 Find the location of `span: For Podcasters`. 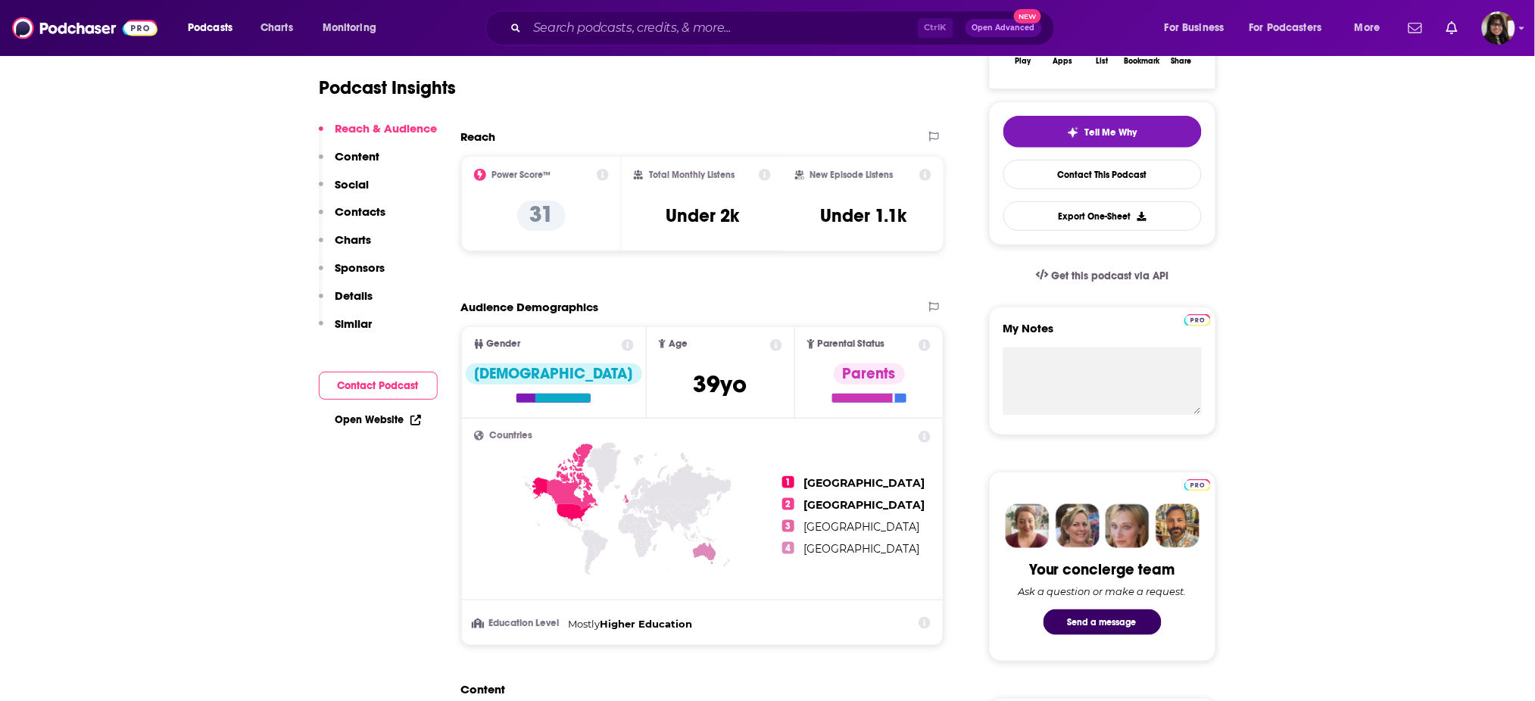

span: For Podcasters is located at coordinates (1286, 28).